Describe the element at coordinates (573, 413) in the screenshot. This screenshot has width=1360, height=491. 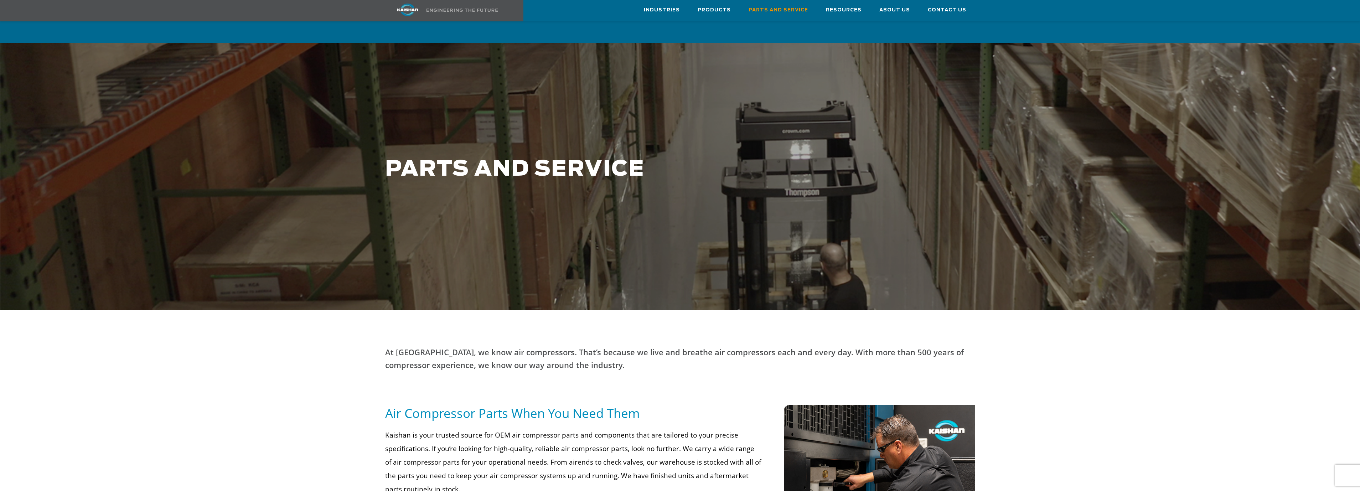
I see `h5: Air Compressor Parts When You Need Them` at that location.